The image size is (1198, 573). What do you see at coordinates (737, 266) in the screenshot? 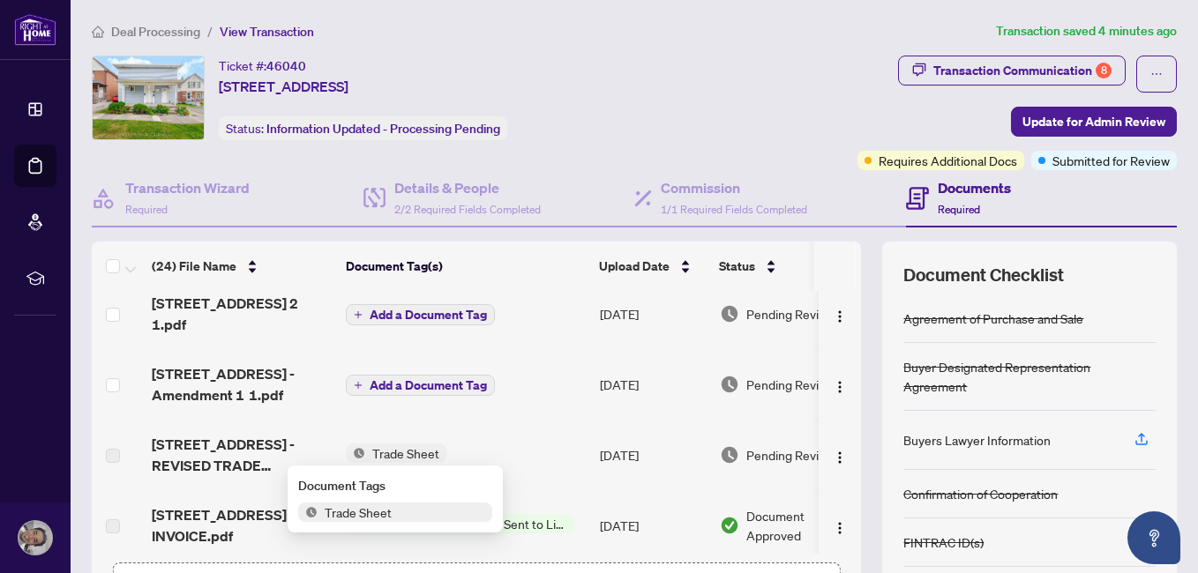
I see `span: Status` at bounding box center [737, 266].